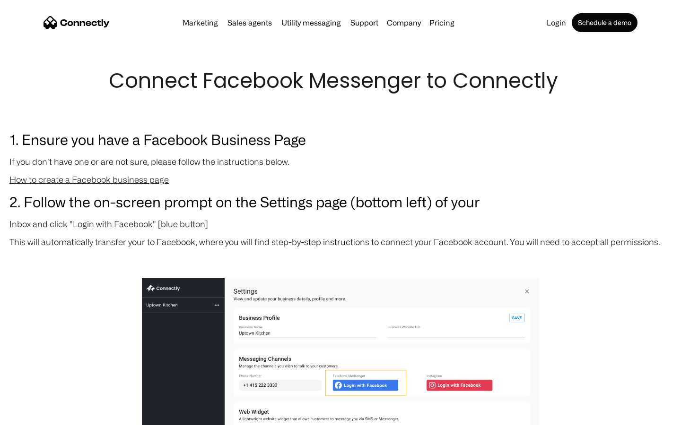 The image size is (681, 425). What do you see at coordinates (250, 23) in the screenshot?
I see `a: Sales agents` at bounding box center [250, 23].